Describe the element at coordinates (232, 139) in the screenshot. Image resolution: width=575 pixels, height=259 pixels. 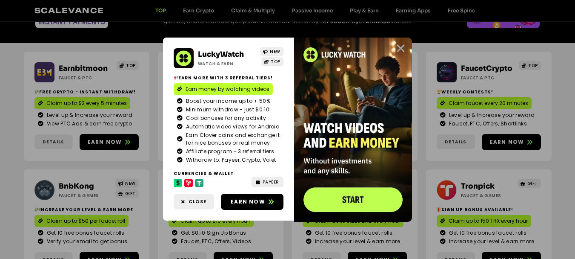
I see `span: Earn Clover coins and exchange it for nice bonuses or real money` at that location.